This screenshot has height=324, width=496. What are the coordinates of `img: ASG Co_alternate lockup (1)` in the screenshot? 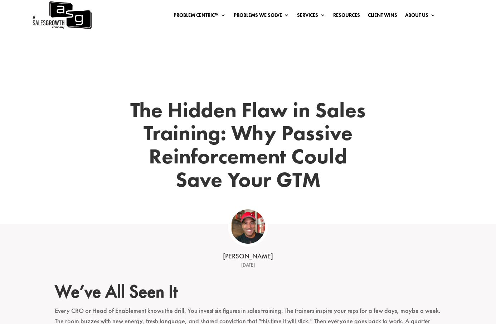 It's located at (248, 226).